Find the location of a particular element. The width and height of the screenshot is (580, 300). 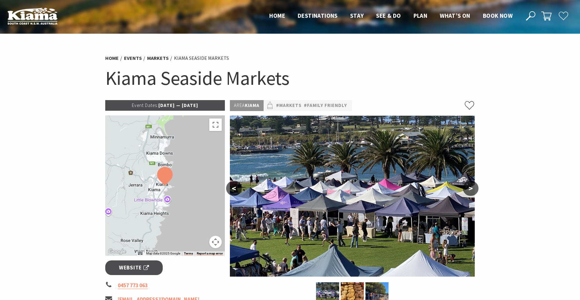

span: Book now is located at coordinates (497, 16).